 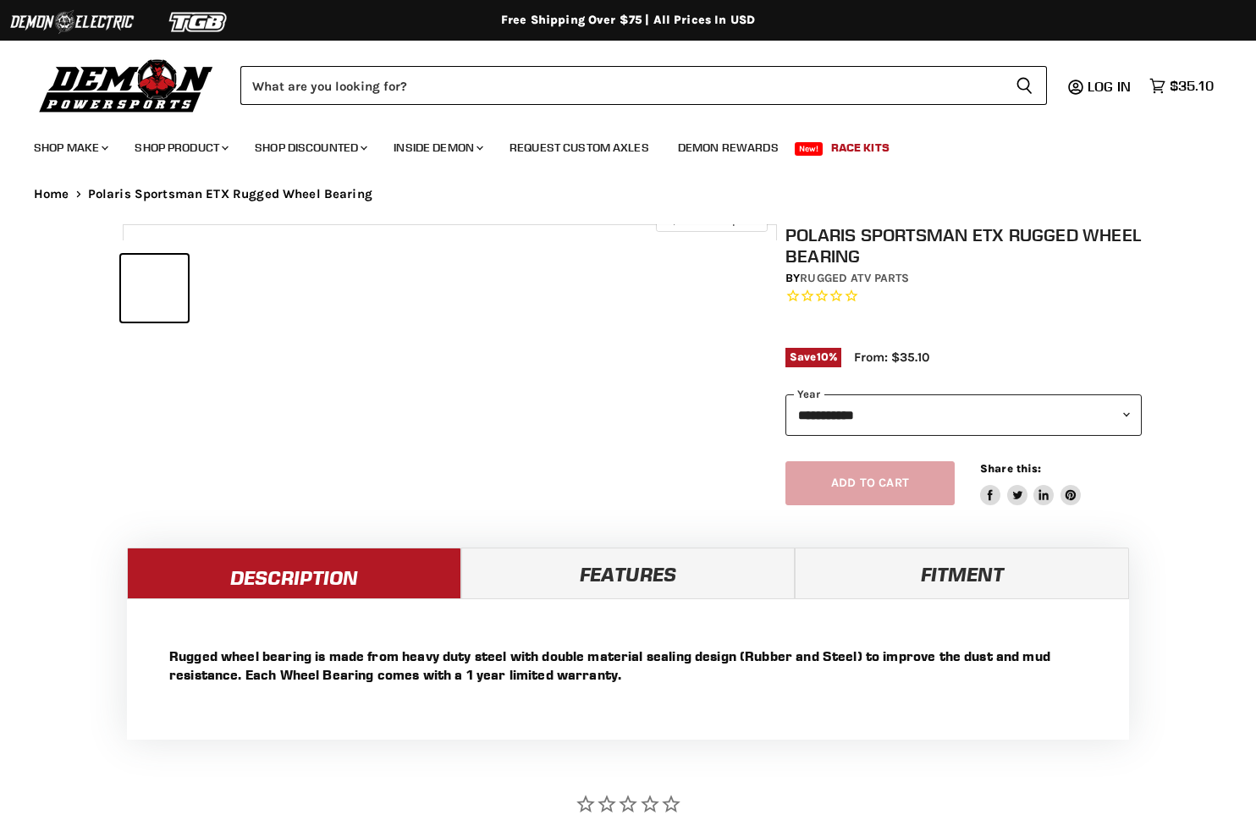 I want to click on a: Shop Product, so click(x=180, y=147).